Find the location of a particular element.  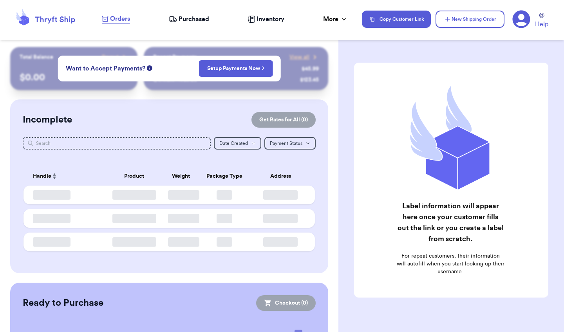

a: Purchased is located at coordinates (189, 19).